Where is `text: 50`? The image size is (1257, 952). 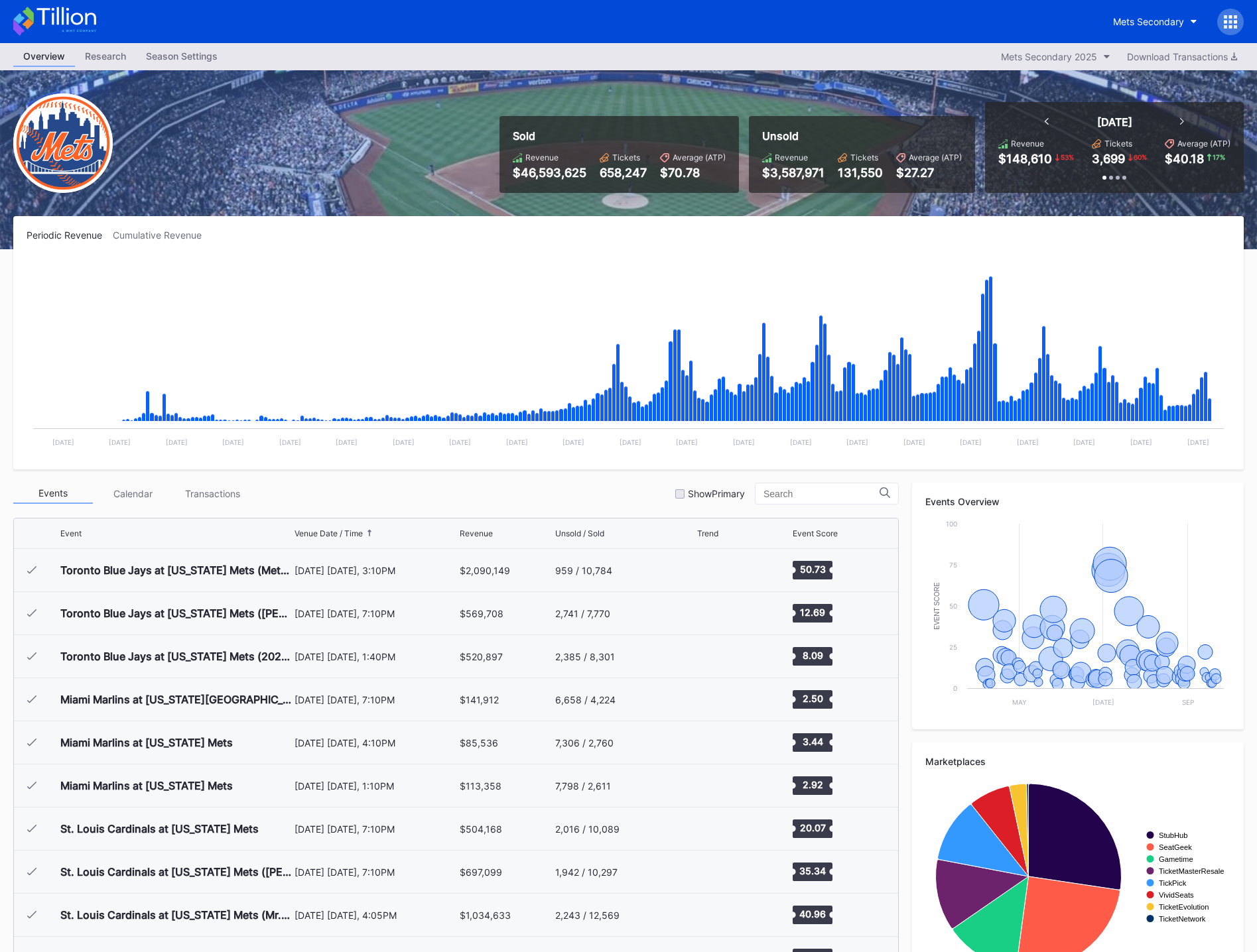 text: 50 is located at coordinates (953, 606).